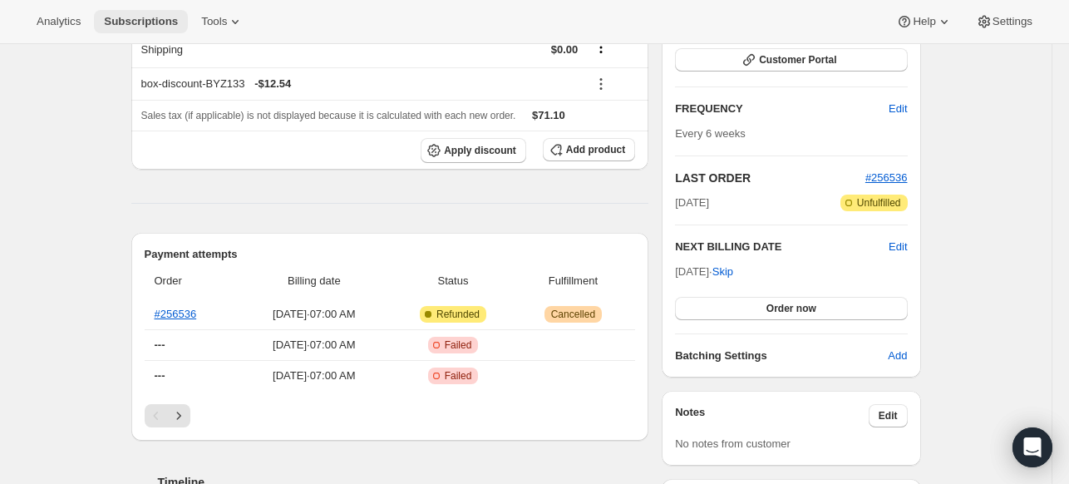 The width and height of the screenshot is (1069, 484). Describe the element at coordinates (781, 356) in the screenshot. I see `h6: Batching Settings` at that location.